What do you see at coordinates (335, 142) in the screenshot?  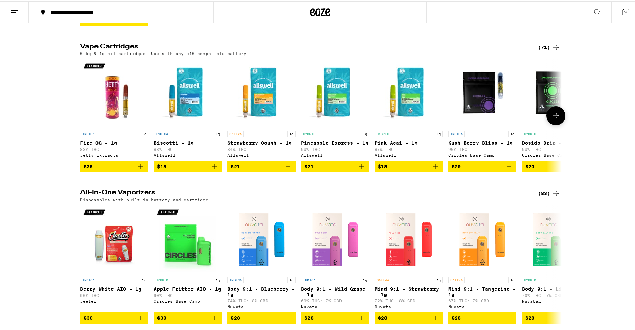 I see `p: Pineapple Express - 1g` at bounding box center [335, 142].